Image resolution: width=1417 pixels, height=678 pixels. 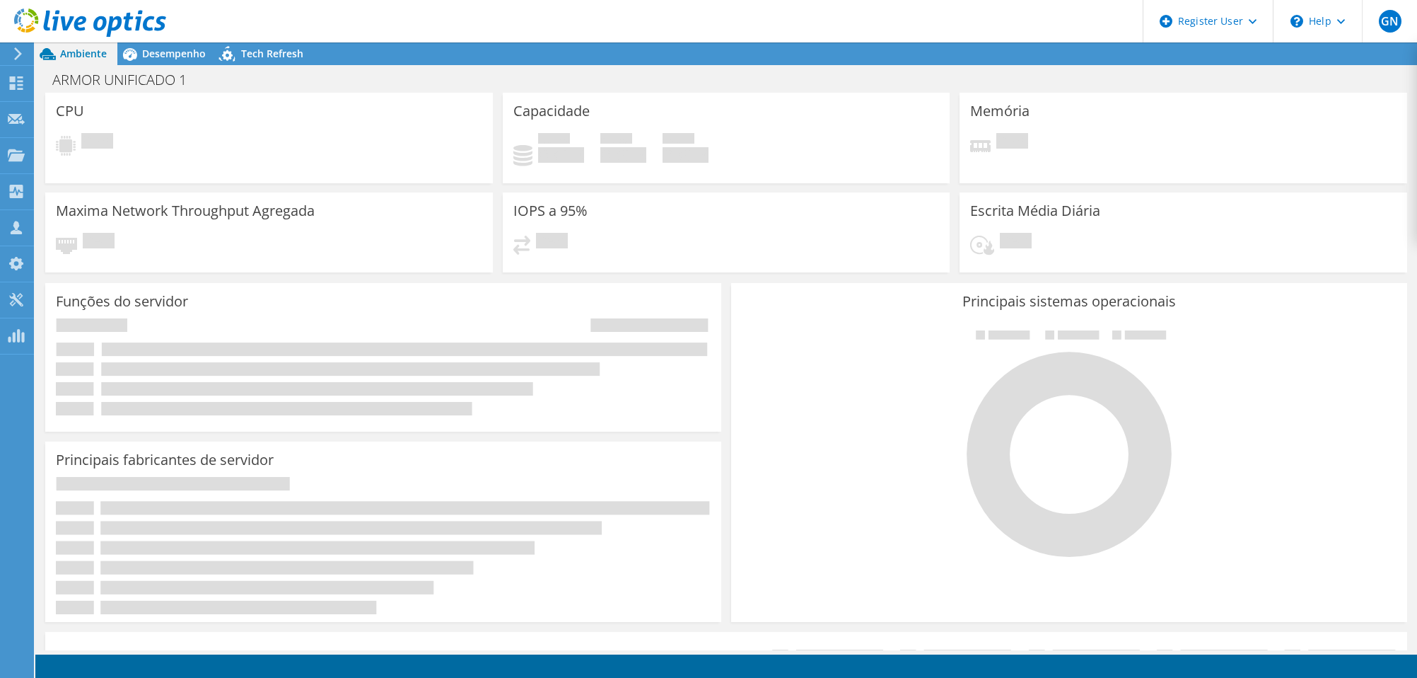 I want to click on span: Total, so click(x=678, y=140).